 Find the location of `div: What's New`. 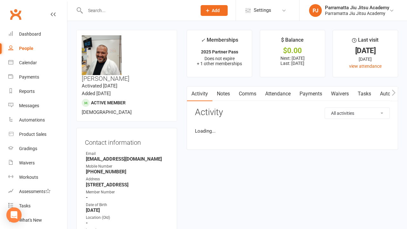

div: What's New is located at coordinates (31, 220).